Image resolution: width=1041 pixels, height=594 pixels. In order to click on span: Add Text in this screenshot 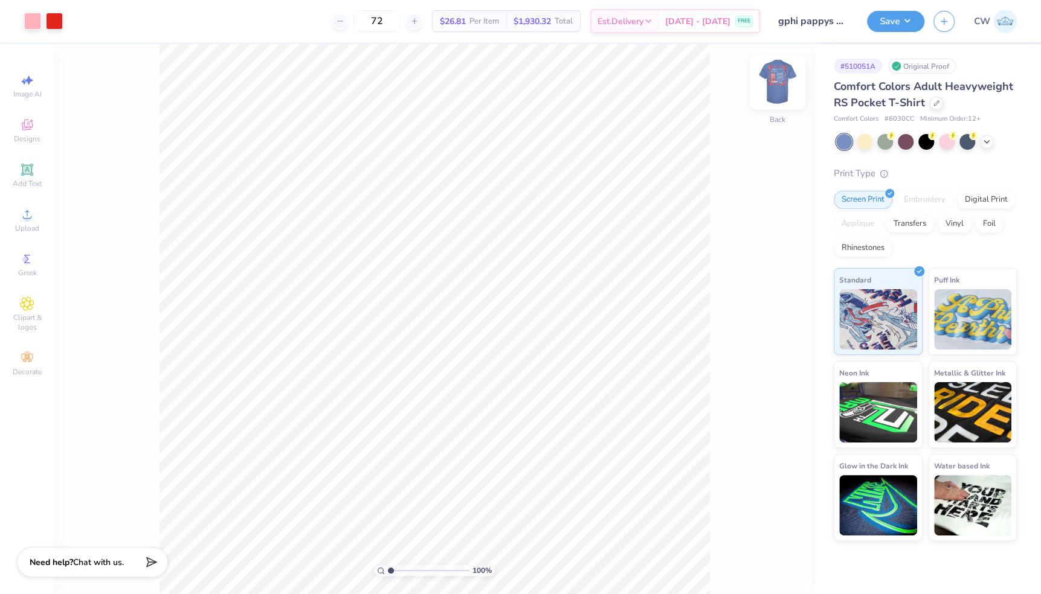, I will do `click(27, 184)`.